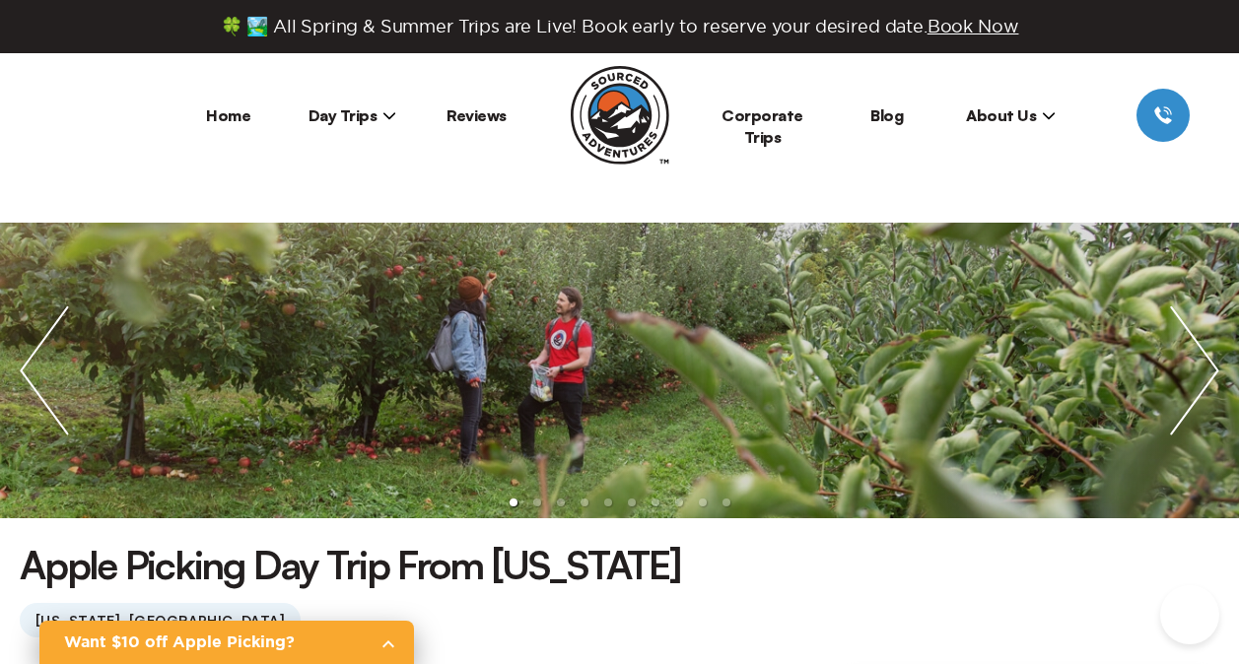 This screenshot has height=664, width=1239. What do you see at coordinates (214, 642) in the screenshot?
I see `h2: Want $10 off Apple Picking?` at bounding box center [214, 642].